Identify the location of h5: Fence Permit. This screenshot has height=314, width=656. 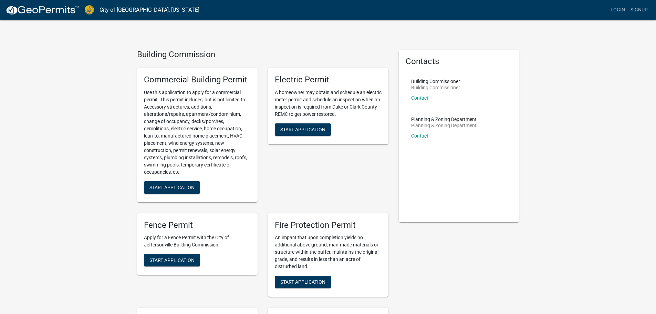
(197, 225).